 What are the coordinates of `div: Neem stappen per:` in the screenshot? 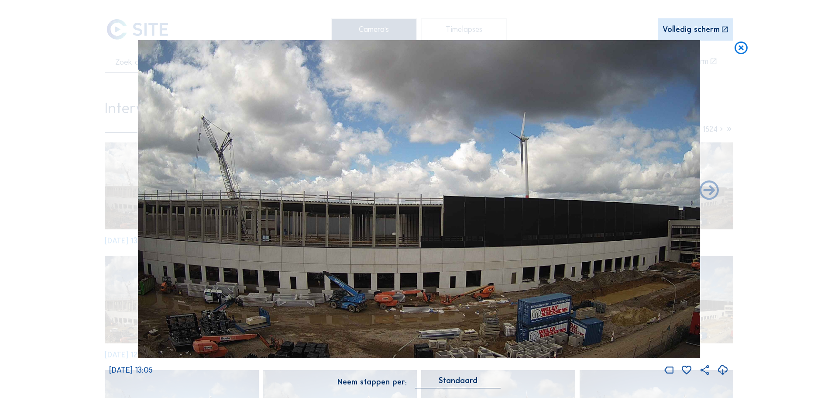 It's located at (372, 382).